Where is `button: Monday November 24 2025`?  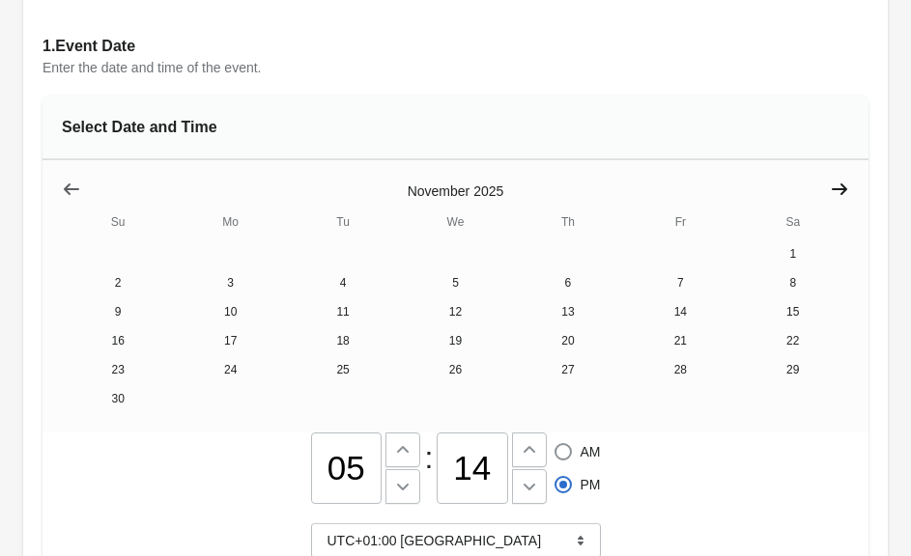
button: Monday November 24 2025 is located at coordinates (230, 370).